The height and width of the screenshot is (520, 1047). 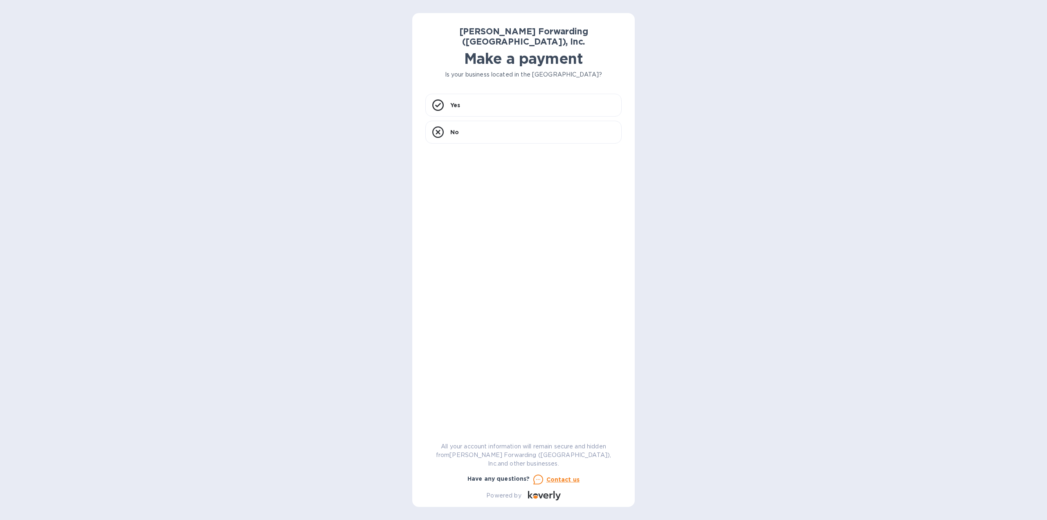 I want to click on u: Contact us, so click(x=563, y=479).